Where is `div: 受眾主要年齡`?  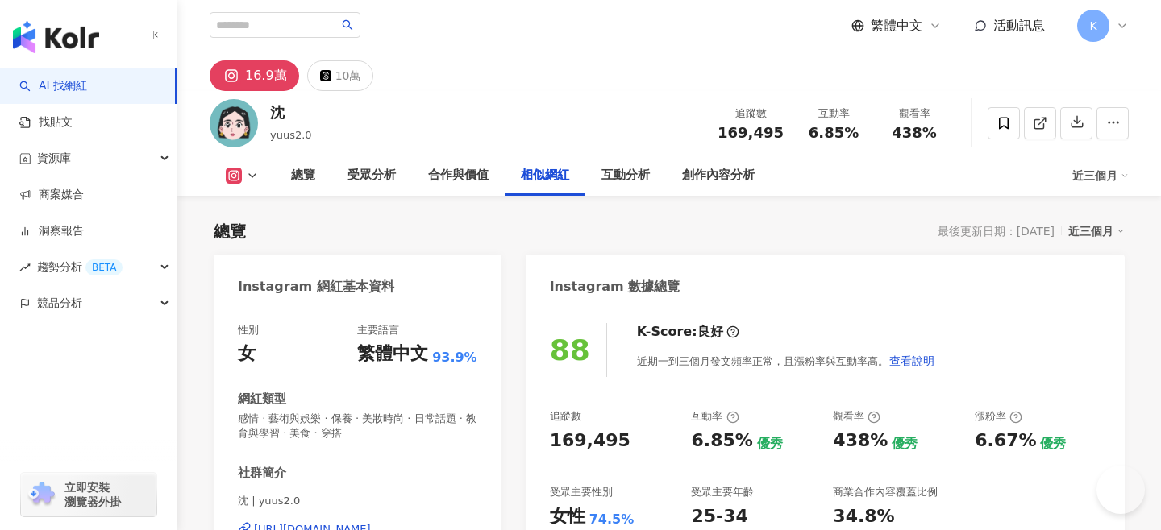
div: 受眾主要年齡 is located at coordinates (722, 493).